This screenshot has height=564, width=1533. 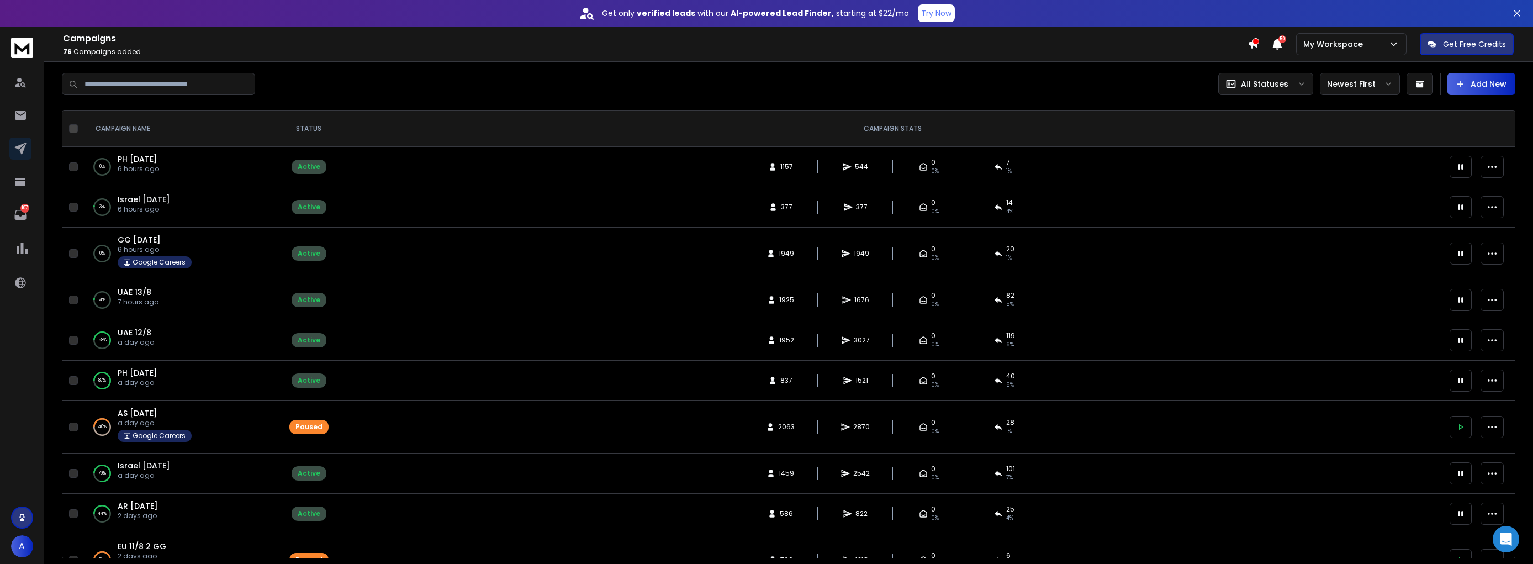 What do you see at coordinates (786, 300) in the screenshot?
I see `span: 1925` at bounding box center [786, 300].